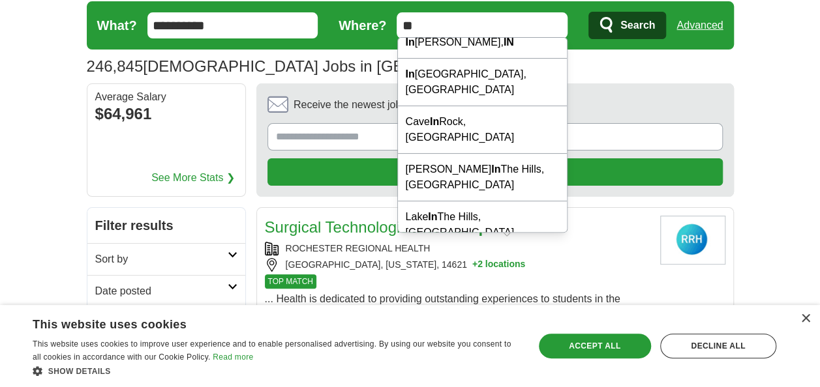 The image size is (820, 387). Describe the element at coordinates (166, 226) in the screenshot. I see `h2: Filter results` at that location.